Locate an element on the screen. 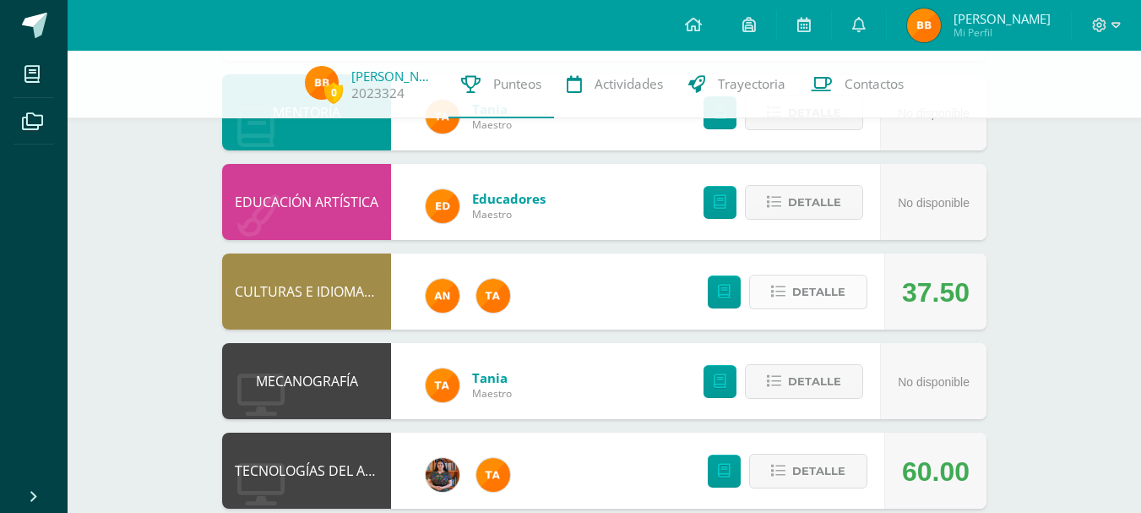  div: 37.50 is located at coordinates (936, 292).